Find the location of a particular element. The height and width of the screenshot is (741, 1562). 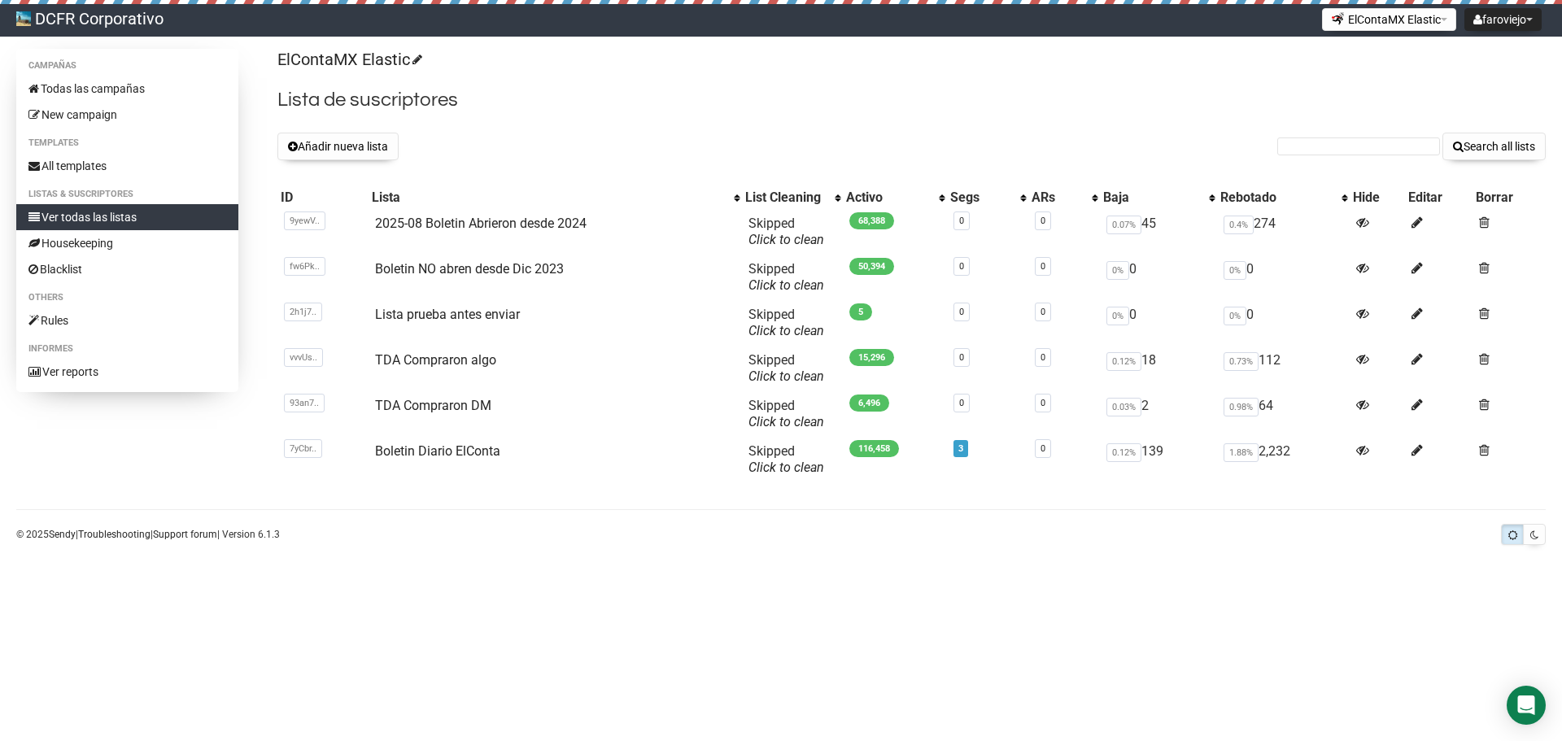

div: ID is located at coordinates (323, 198).